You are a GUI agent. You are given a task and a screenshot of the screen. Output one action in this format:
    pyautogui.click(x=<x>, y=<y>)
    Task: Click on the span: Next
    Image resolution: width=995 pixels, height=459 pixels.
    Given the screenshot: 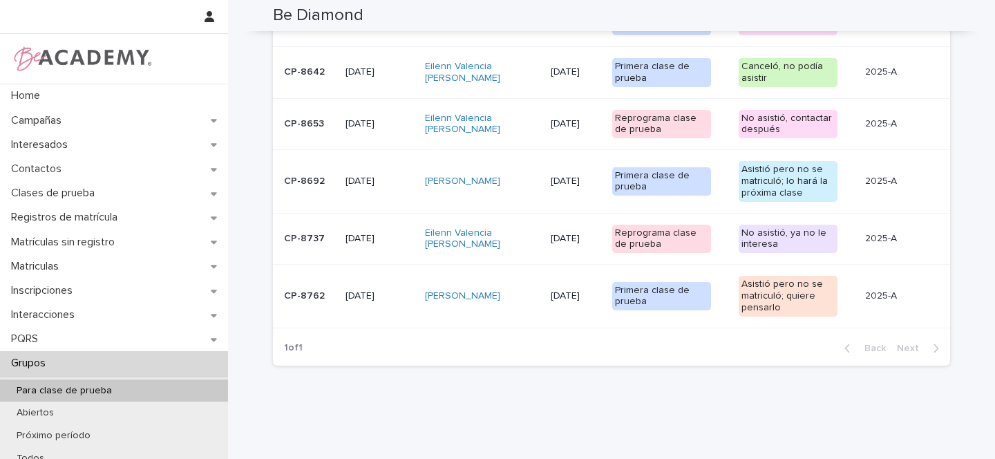 What is the action you would take?
    pyautogui.click(x=912, y=348)
    